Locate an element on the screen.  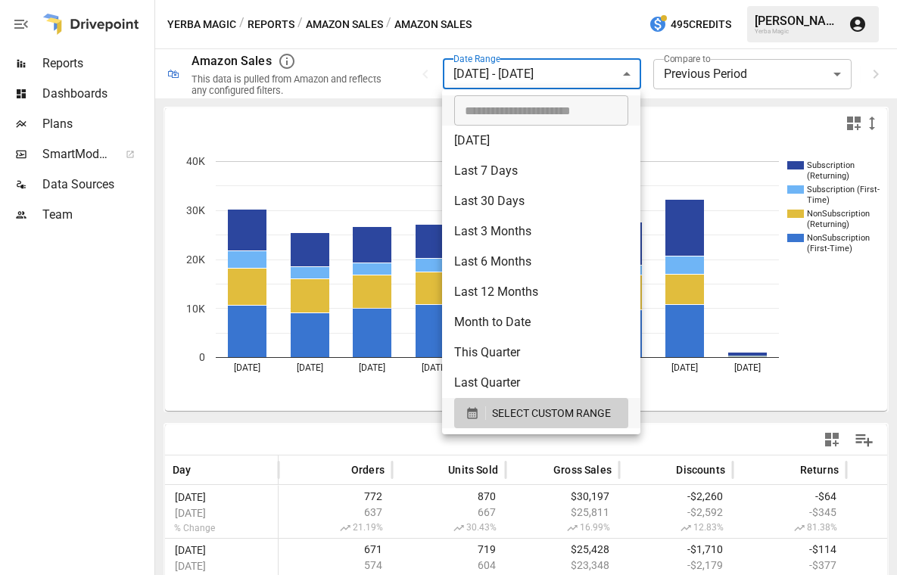
li: This Quarter is located at coordinates (541, 353).